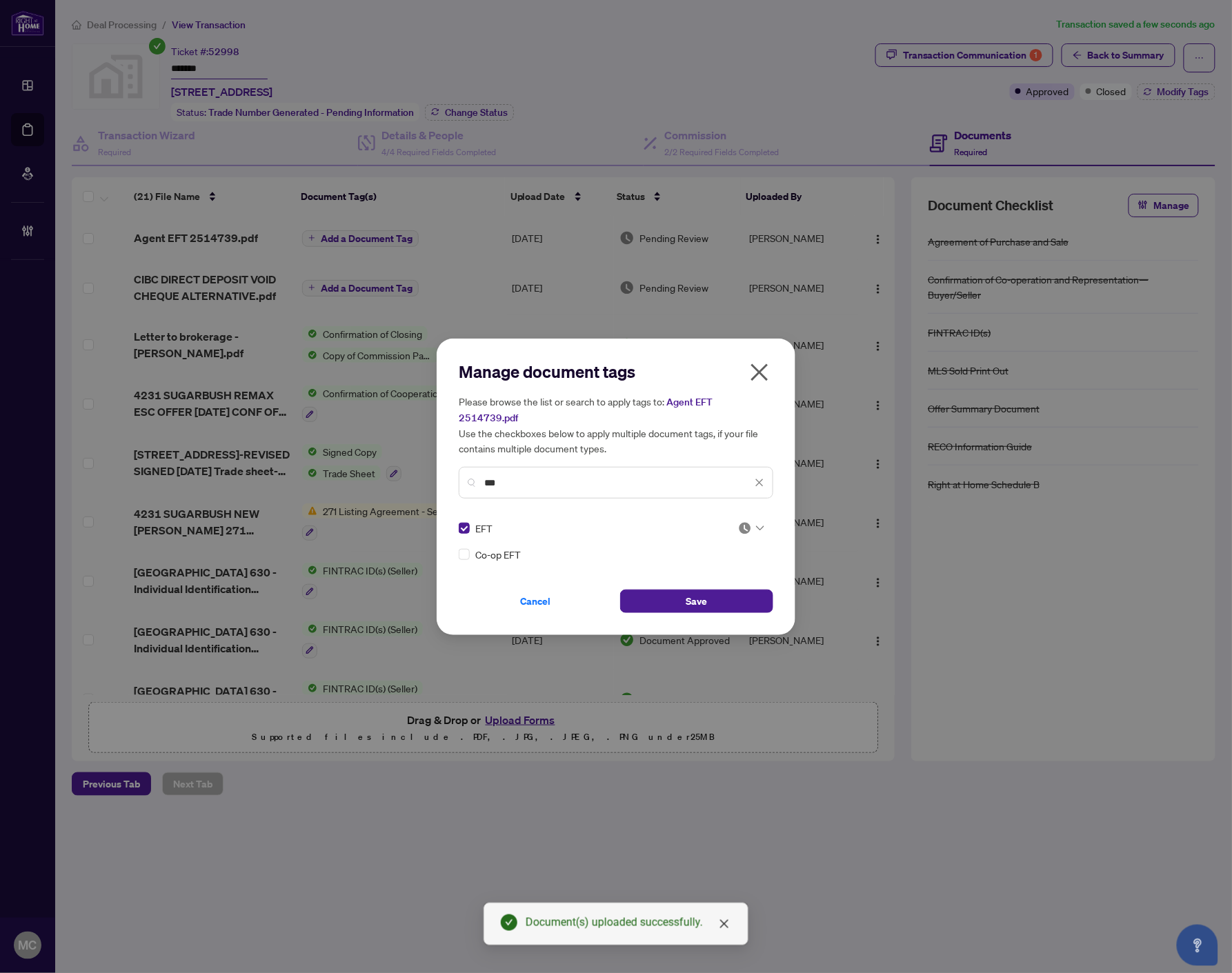  I want to click on h2: Manage document tags, so click(616, 372).